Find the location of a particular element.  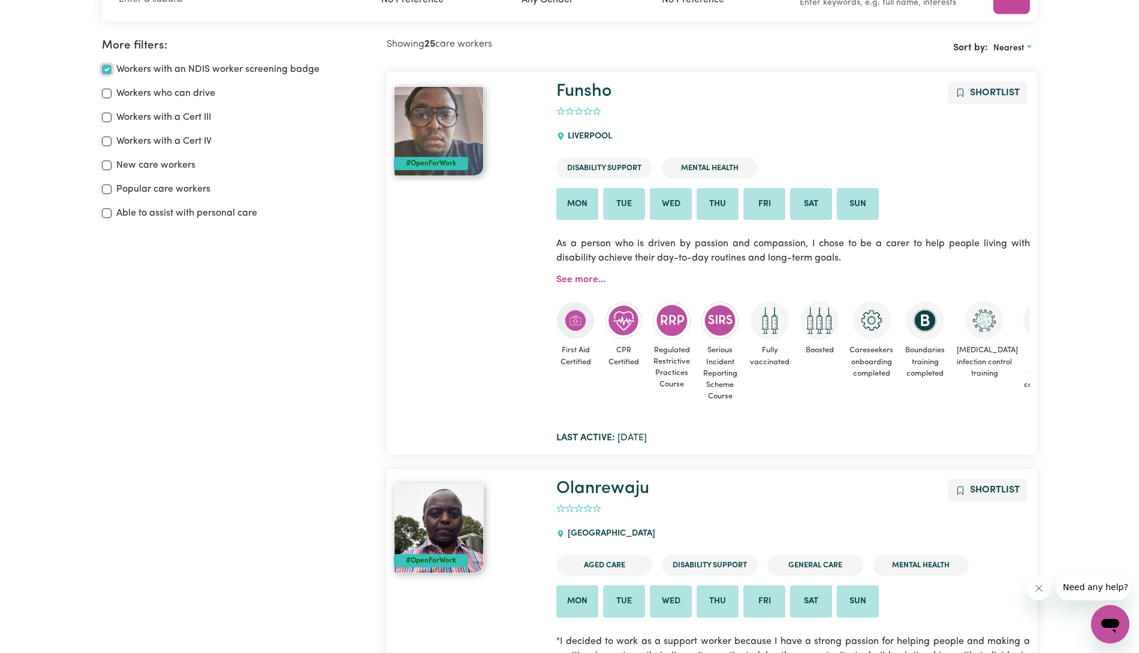

label: Workers with a Cert III is located at coordinates (164, 117).